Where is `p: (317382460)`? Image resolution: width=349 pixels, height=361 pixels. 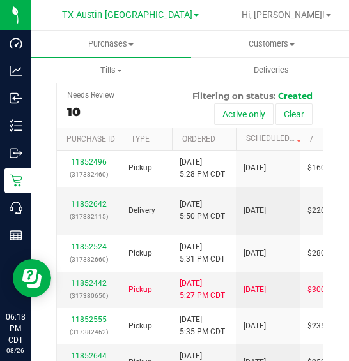 p: (317382460) is located at coordinates (89, 174).